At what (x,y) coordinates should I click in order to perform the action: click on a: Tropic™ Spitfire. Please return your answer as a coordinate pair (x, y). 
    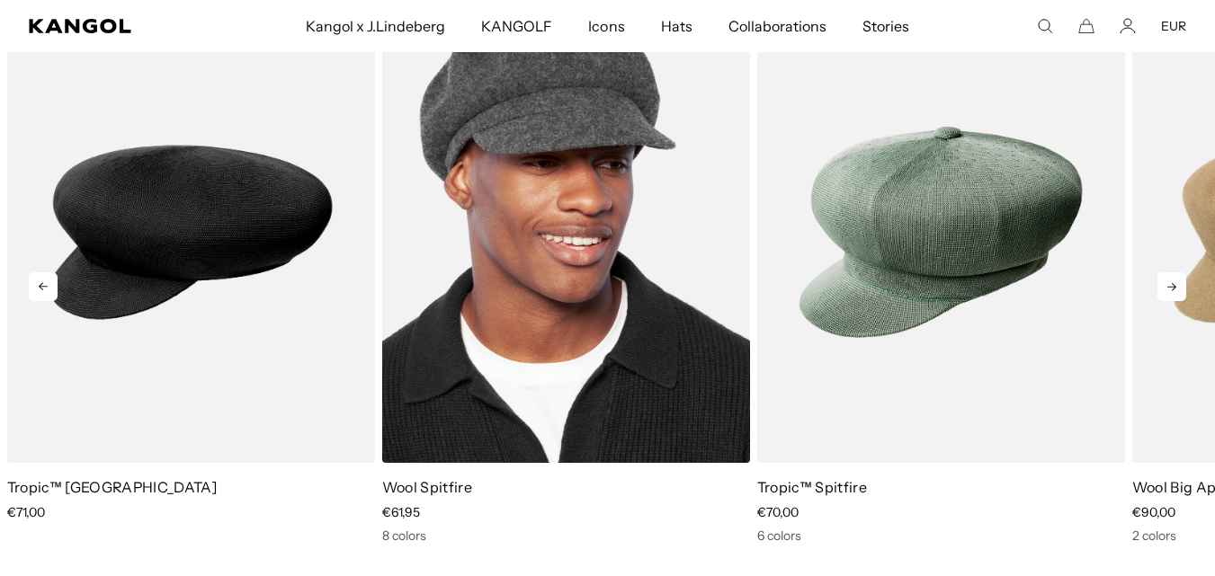
    Looking at the image, I should click on (812, 487).